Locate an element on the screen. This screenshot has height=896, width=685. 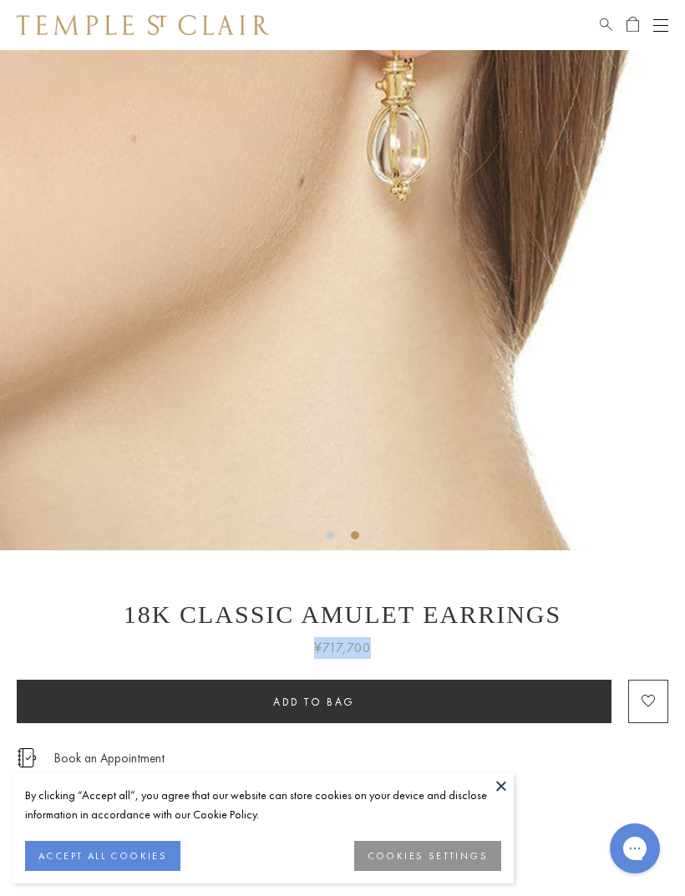
button: Open navigation is located at coordinates (660, 25).